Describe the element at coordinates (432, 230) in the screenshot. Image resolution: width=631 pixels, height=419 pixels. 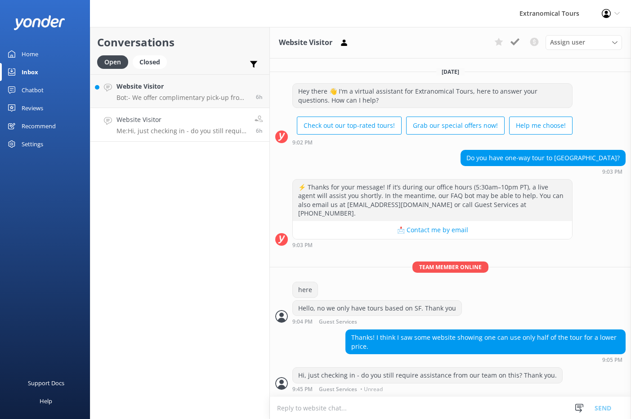
I see `button: 📩 Contact me by email` at that location.